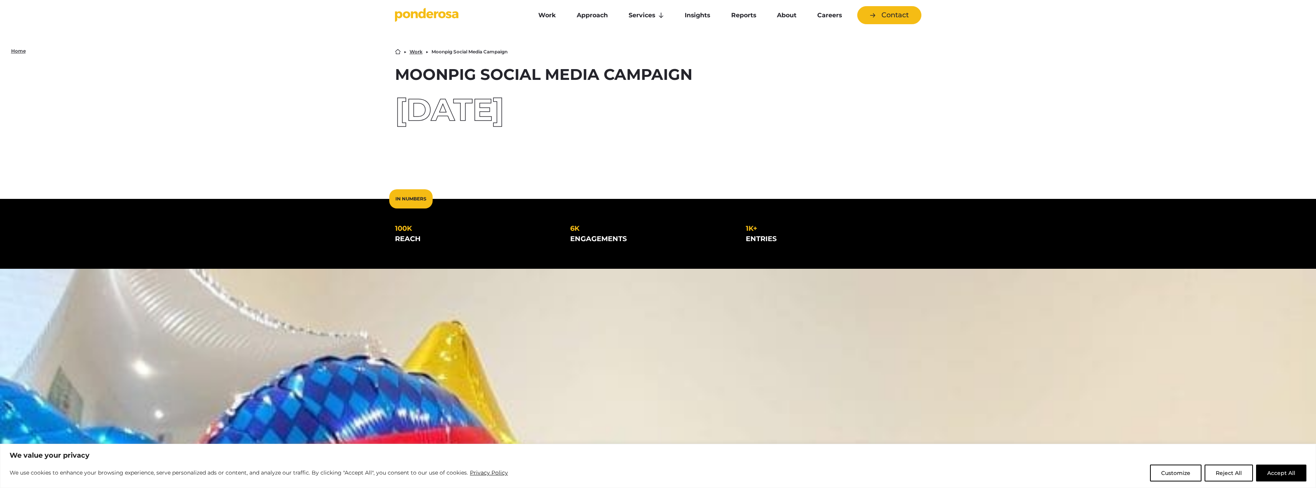 The image size is (1316, 488). Describe the element at coordinates (1281, 473) in the screenshot. I see `button: Accept All` at that location.